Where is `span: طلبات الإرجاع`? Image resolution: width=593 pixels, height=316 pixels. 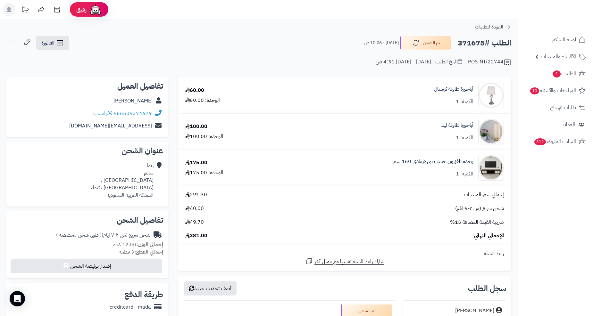 span: طلبات الإرجاع is located at coordinates (563, 108).